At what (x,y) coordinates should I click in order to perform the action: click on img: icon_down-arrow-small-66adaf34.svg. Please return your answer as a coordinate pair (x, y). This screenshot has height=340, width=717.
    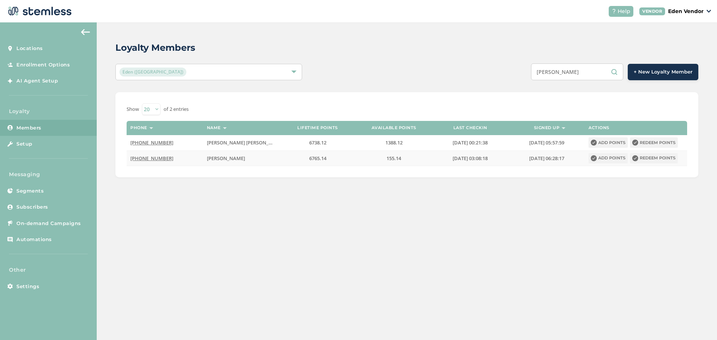
    Looking at the image, I should click on (709, 11).